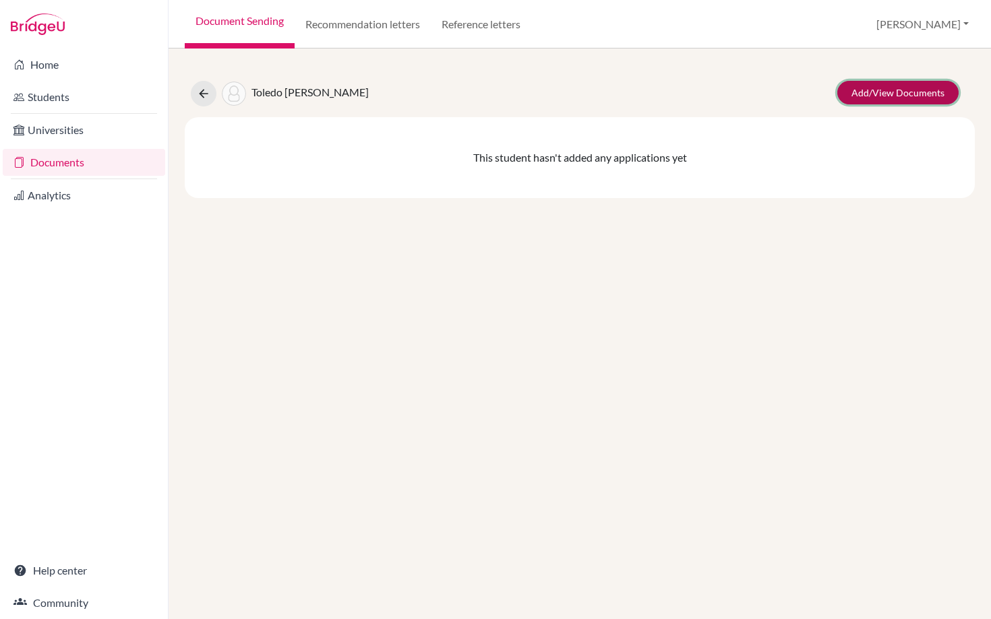 The width and height of the screenshot is (991, 619). Describe the element at coordinates (580, 158) in the screenshot. I see `div: This student hasn't added any applications yet` at that location.